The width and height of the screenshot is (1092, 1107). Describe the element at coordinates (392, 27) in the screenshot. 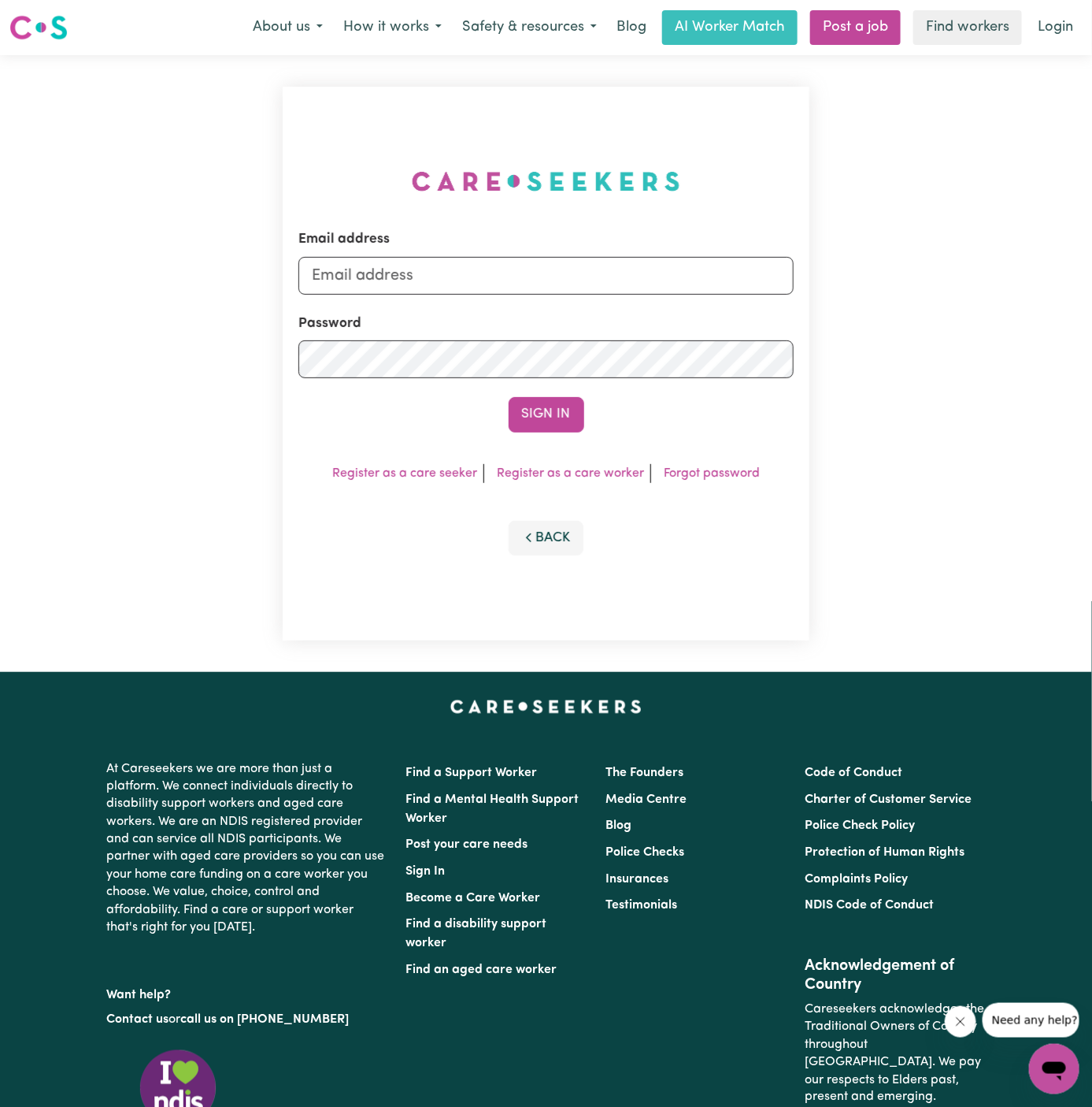

I see `button: How it works` at that location.